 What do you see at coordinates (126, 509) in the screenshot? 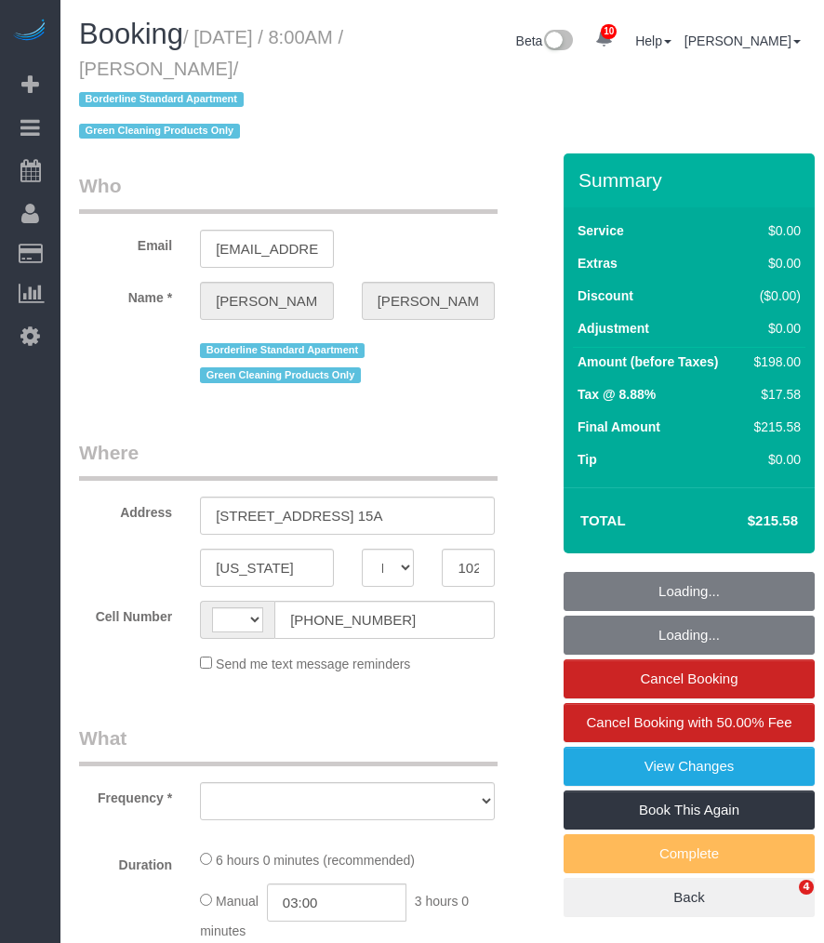
I see `label: Address` at bounding box center [126, 509].